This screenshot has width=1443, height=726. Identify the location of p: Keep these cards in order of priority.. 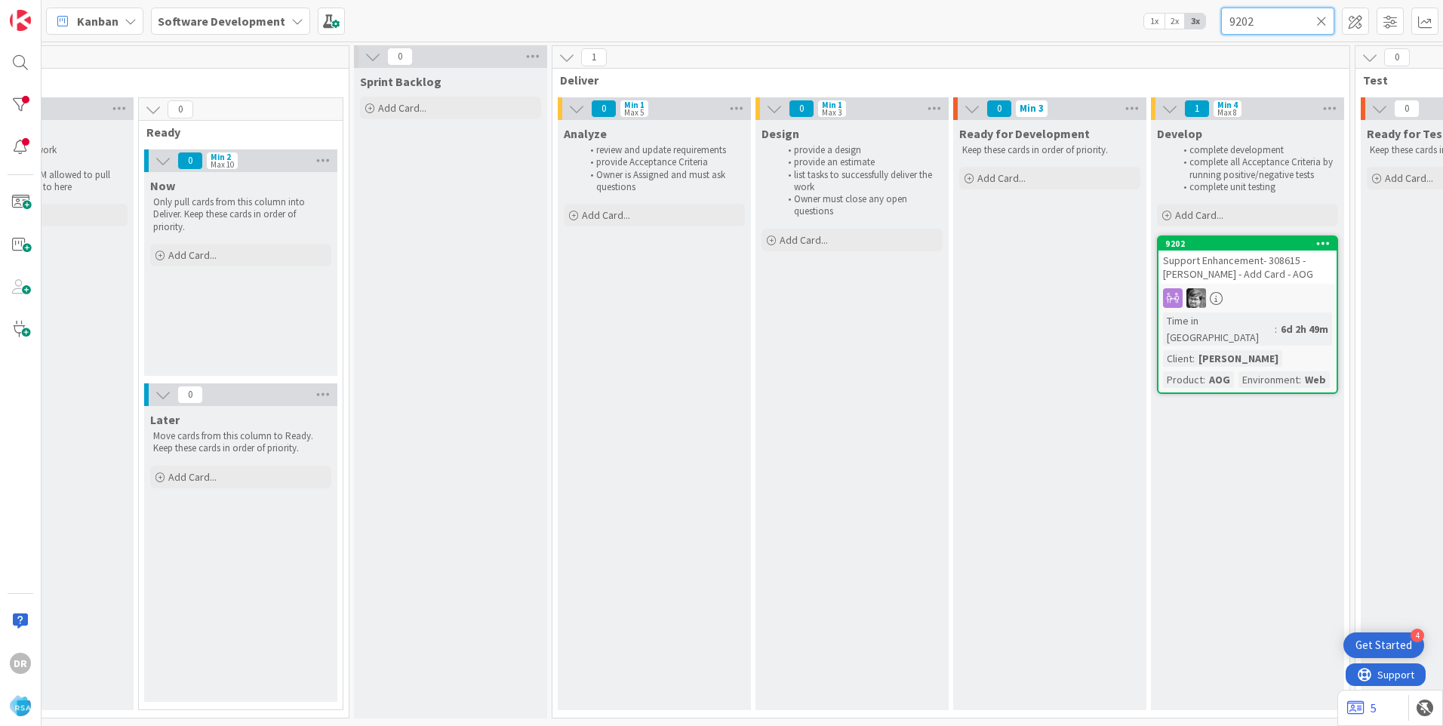
(1050, 150).